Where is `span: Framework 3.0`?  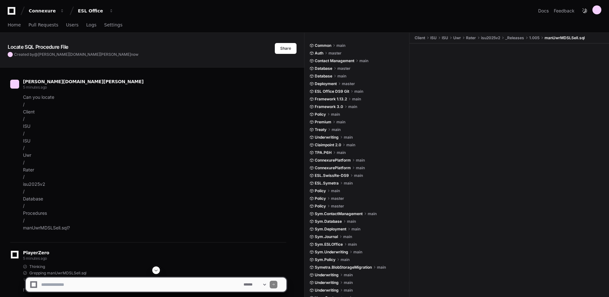
span: Framework 3.0 is located at coordinates (329, 107).